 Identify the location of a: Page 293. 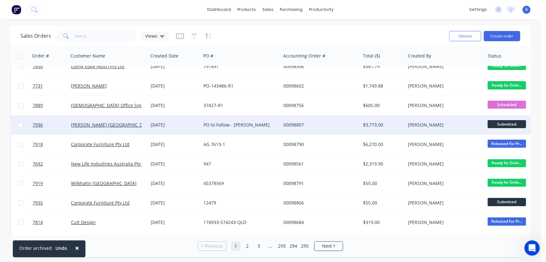
(282, 246).